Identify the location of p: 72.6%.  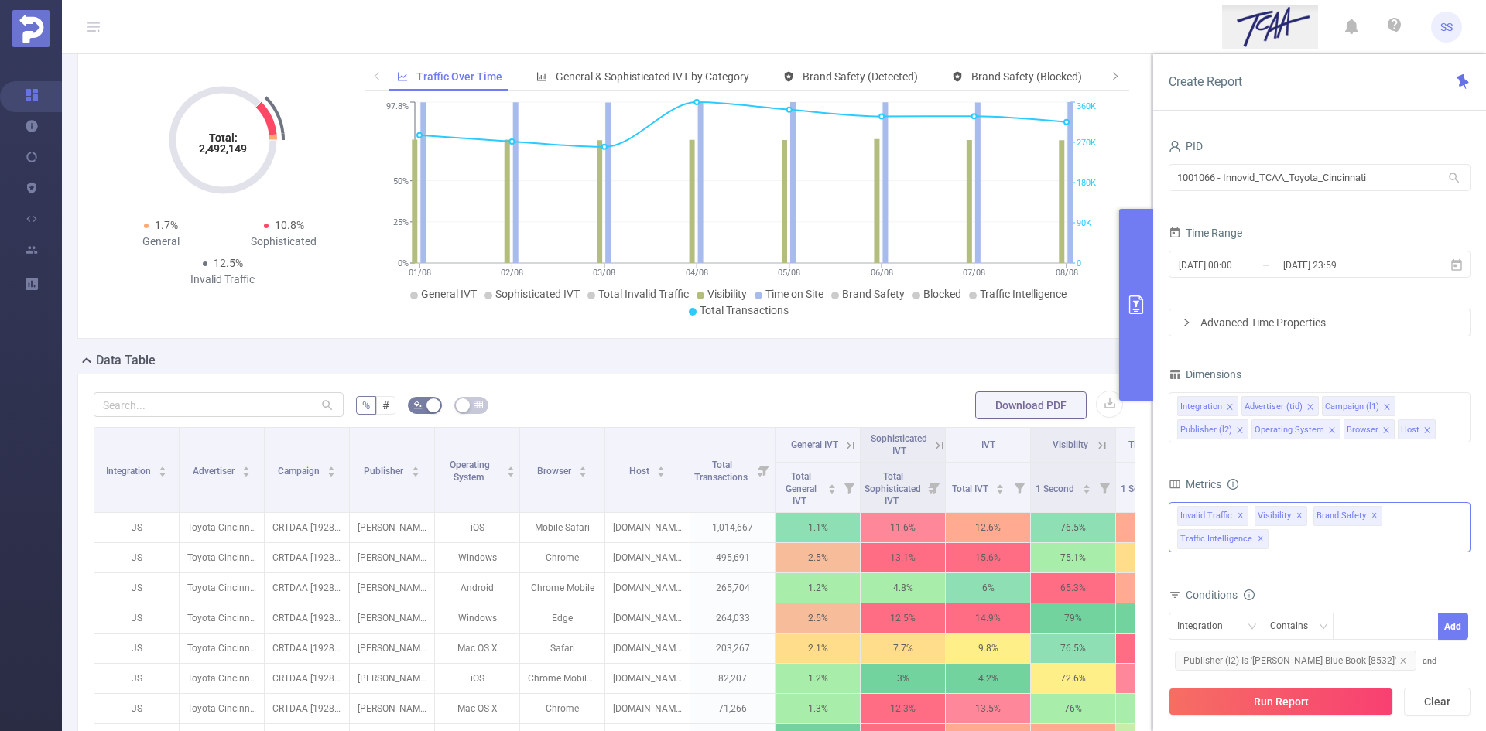
(1073, 679).